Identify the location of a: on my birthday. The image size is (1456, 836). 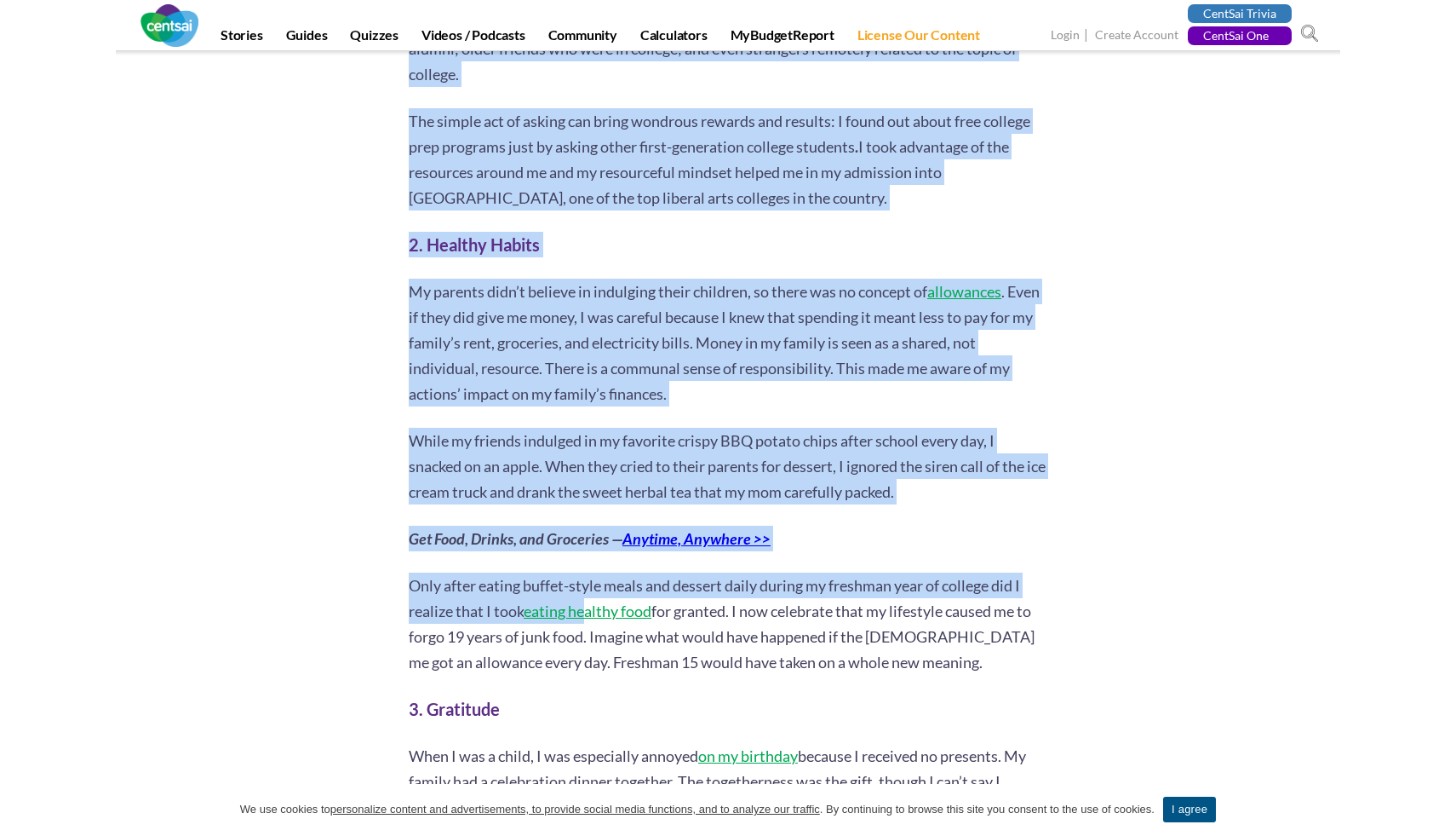
(747, 755).